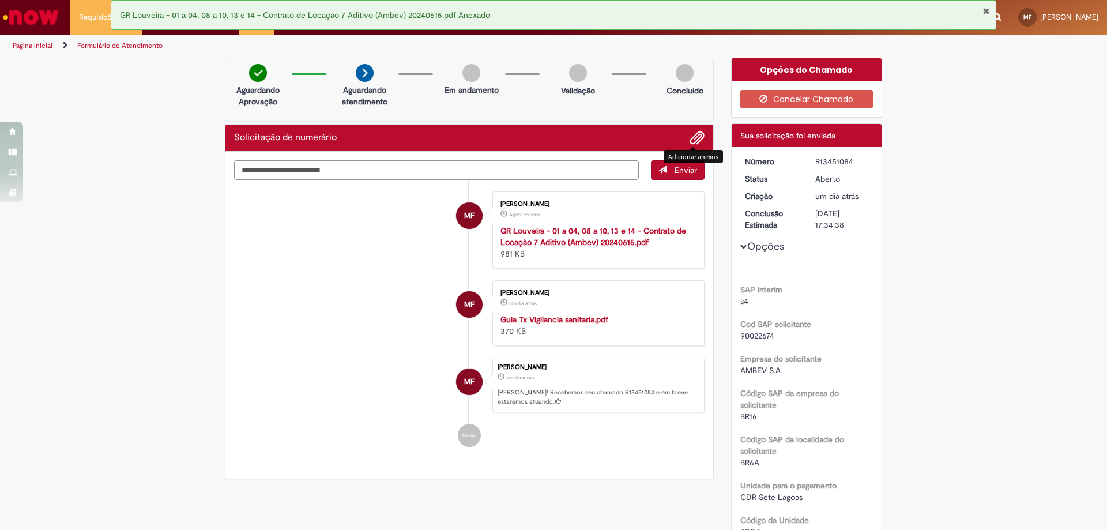 The image size is (1107, 530). What do you see at coordinates (807, 70) in the screenshot?
I see `div: Opções do Chamado` at bounding box center [807, 70].